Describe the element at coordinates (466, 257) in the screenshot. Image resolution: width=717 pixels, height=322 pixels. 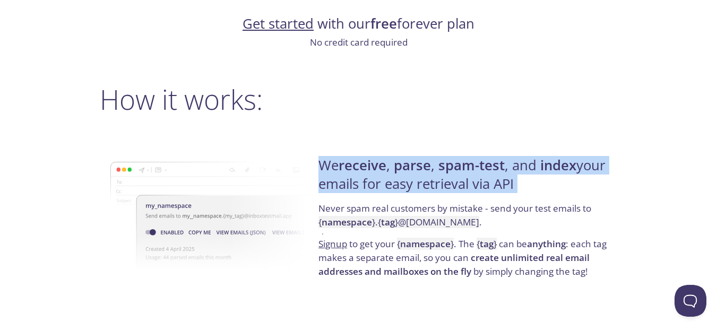
I see `p: to get your . The can be : each tag makes a separate email, so you can by simply changing the tag!` at that location.